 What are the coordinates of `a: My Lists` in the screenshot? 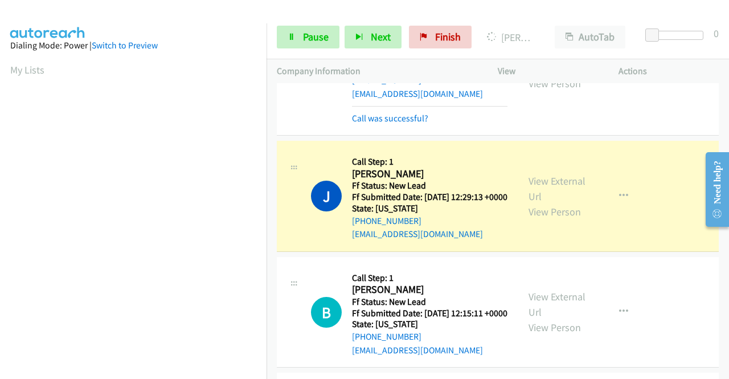 It's located at (27, 70).